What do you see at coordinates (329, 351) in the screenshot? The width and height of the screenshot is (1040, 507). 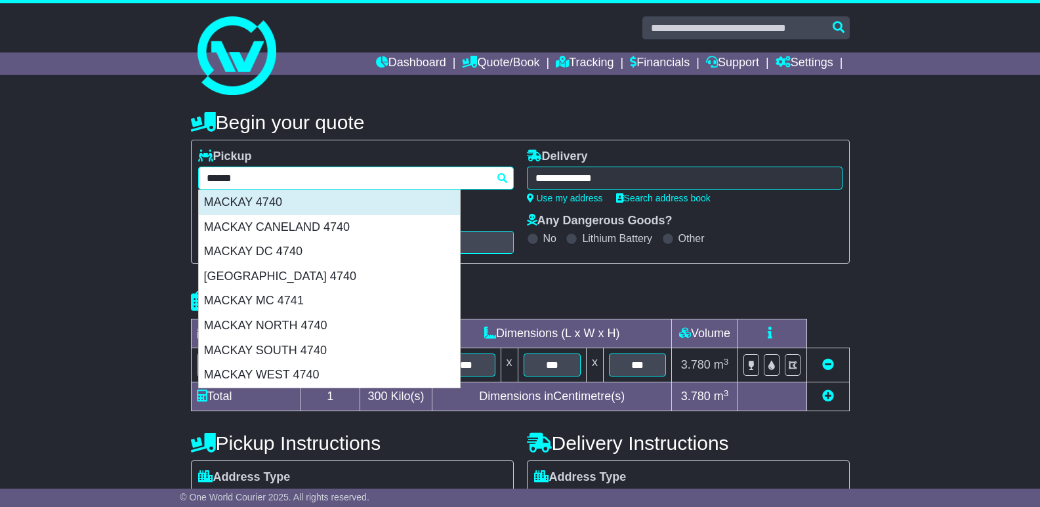 I see `div: MACKAY SOUTH 4740` at bounding box center [329, 351].